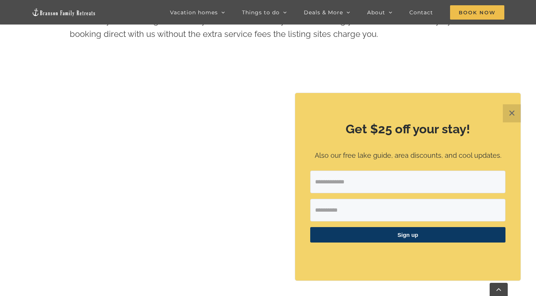  What do you see at coordinates (512, 113) in the screenshot?
I see `button: Close` at bounding box center [512, 113].